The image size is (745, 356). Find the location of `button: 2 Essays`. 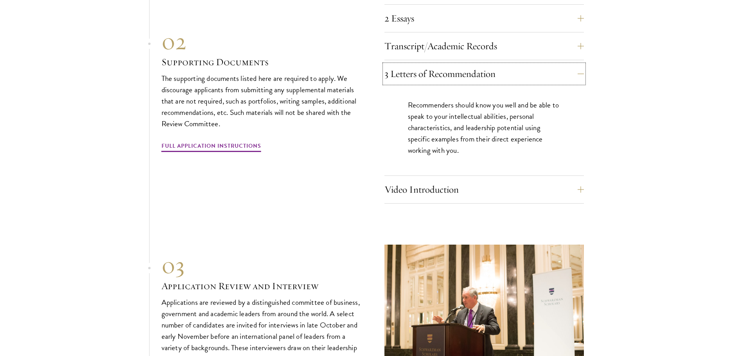

button: 2 Essays is located at coordinates (484, 18).